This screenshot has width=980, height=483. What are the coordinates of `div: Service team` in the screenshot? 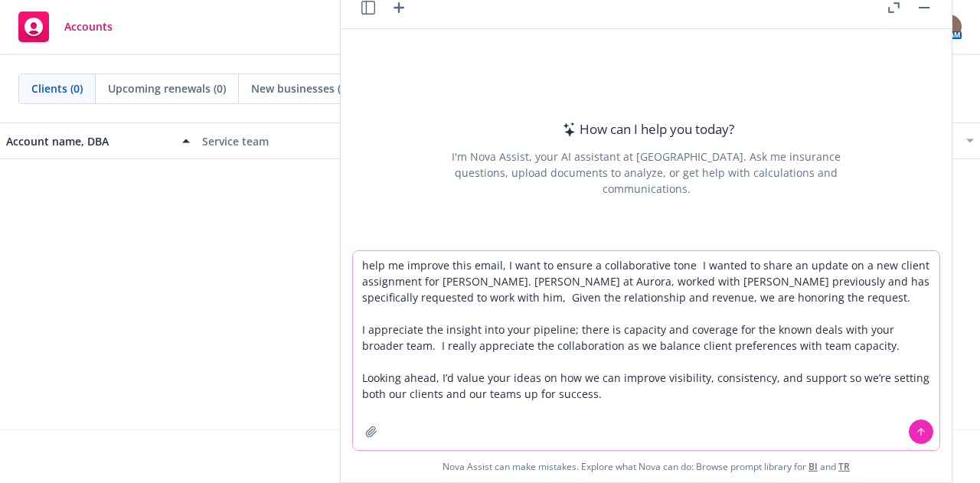 It's located at (294, 141).